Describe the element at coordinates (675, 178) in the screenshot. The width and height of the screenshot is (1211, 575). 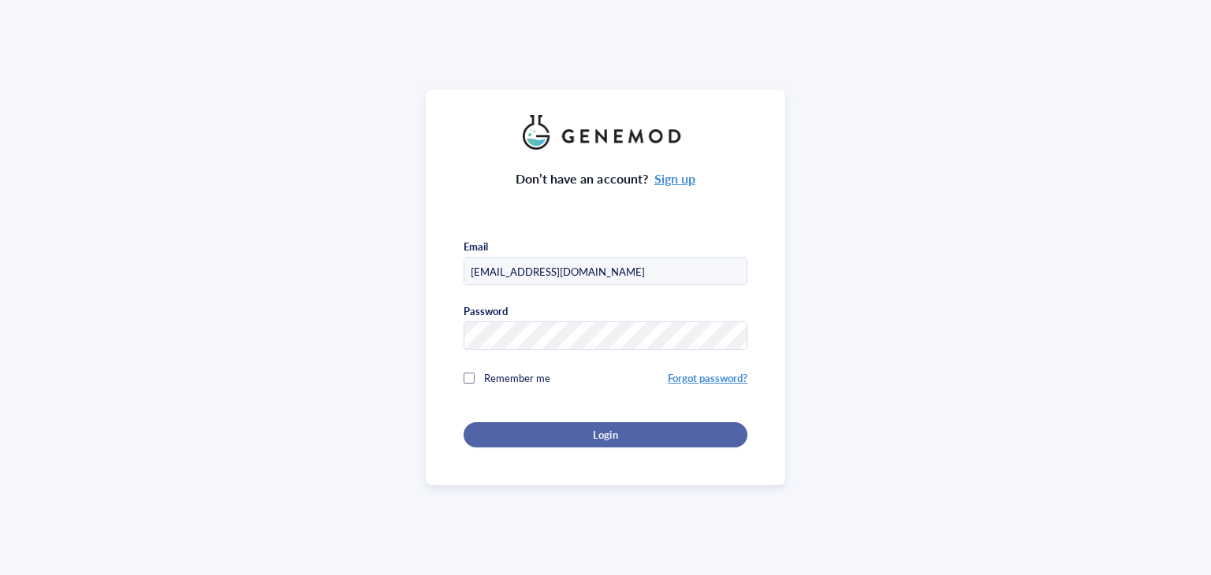
I see `a: Sign up` at that location.